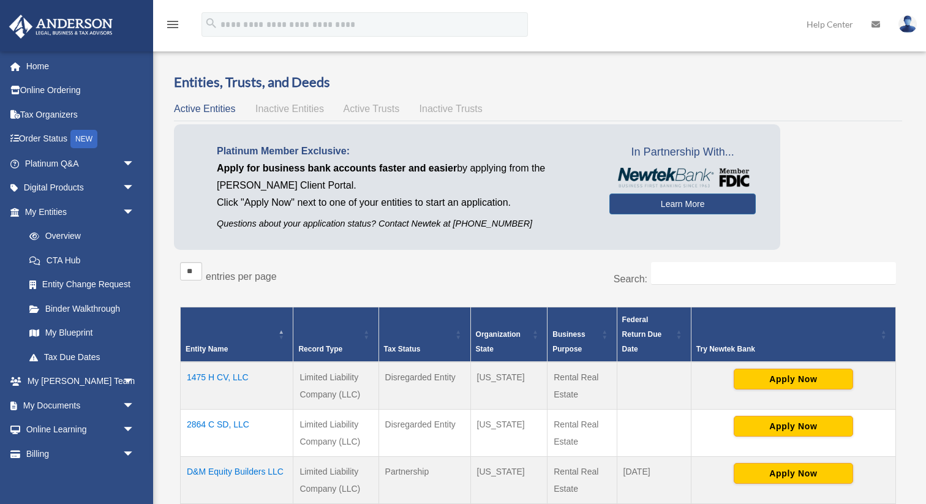 This screenshot has height=504, width=926. What do you see at coordinates (907, 24) in the screenshot?
I see `img: User Pic` at bounding box center [907, 24].